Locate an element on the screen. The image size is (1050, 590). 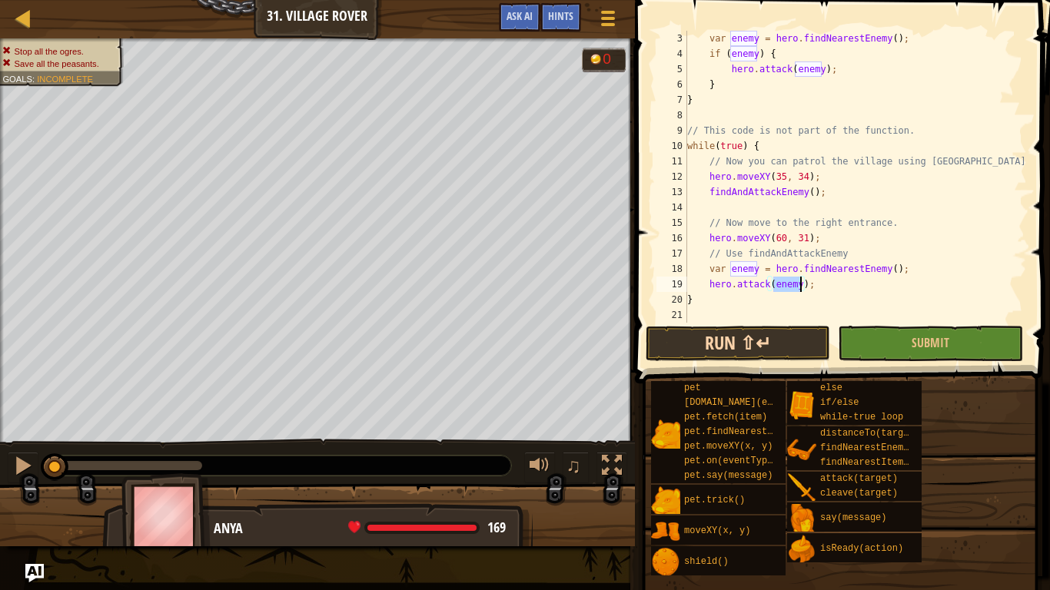
span: 169 is located at coordinates (497, 527).